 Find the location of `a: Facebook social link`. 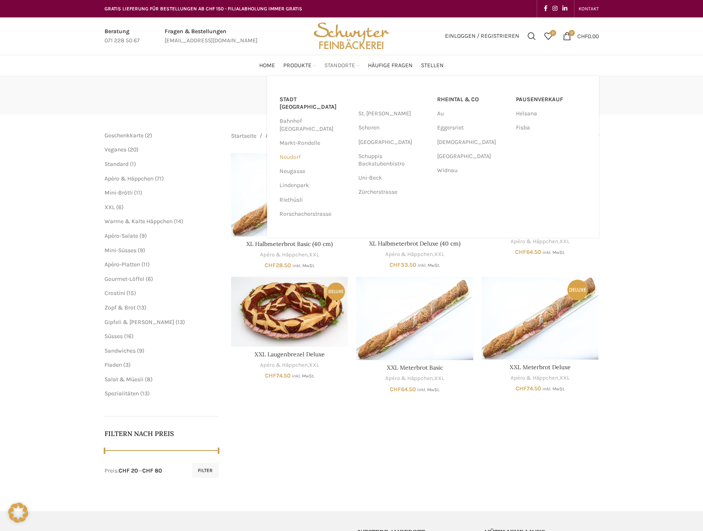

a: Facebook social link is located at coordinates (546, 9).